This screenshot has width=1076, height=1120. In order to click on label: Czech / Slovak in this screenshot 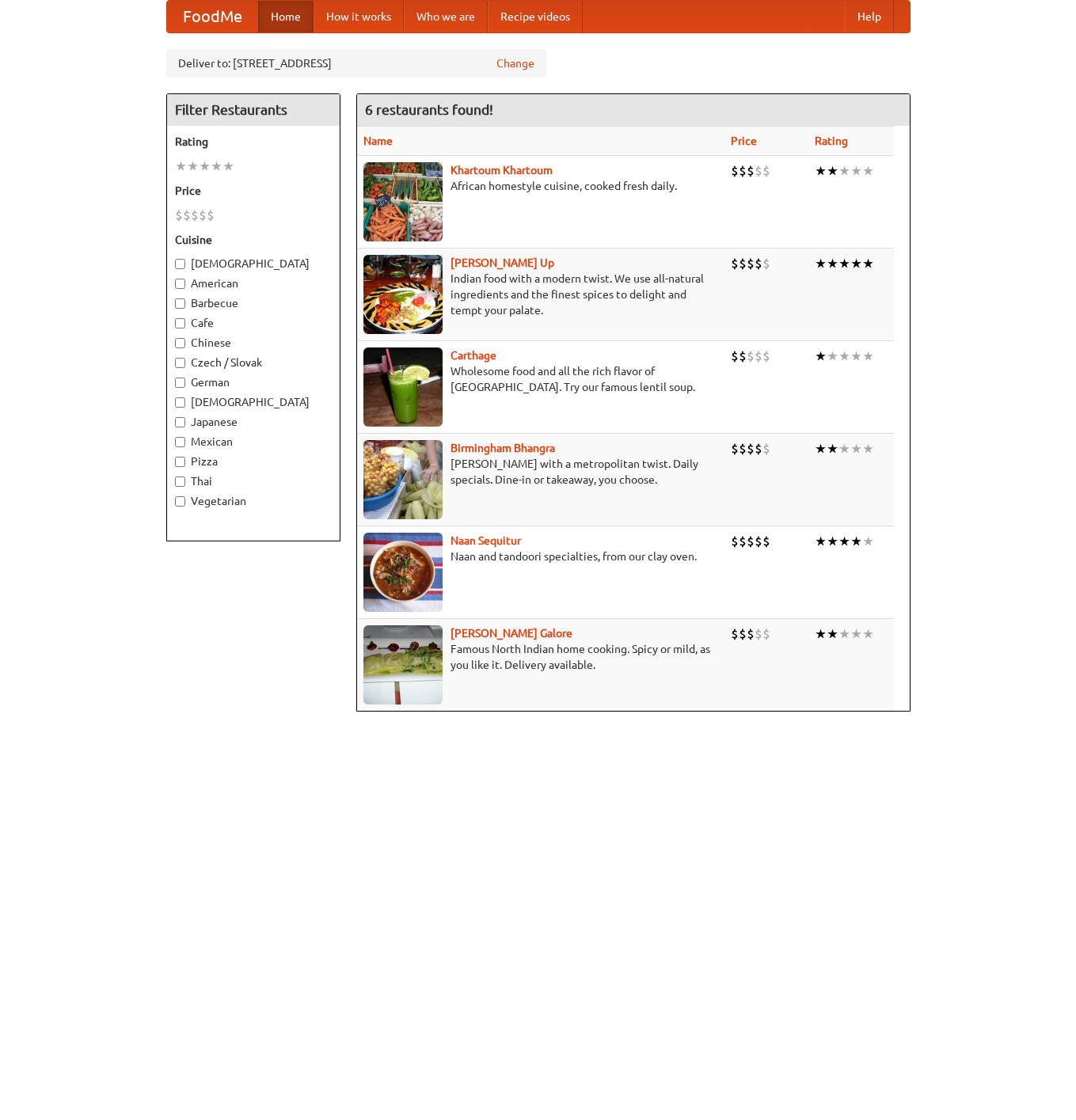, I will do `click(253, 363)`.